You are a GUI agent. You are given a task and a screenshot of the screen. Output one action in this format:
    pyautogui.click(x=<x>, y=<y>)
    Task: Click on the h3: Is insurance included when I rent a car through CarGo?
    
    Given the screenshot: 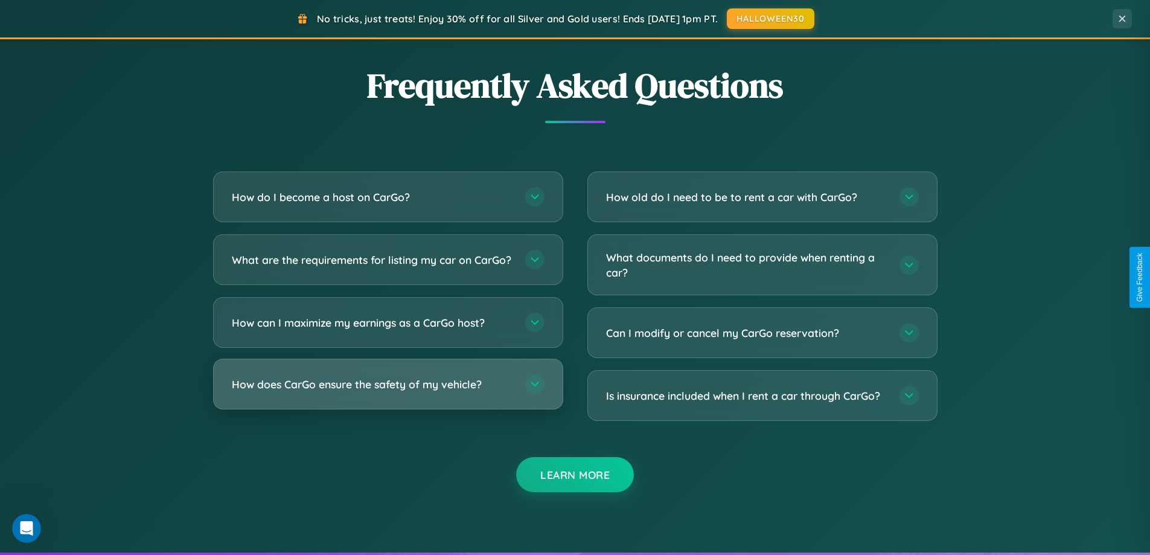 What is the action you would take?
    pyautogui.click(x=747, y=395)
    